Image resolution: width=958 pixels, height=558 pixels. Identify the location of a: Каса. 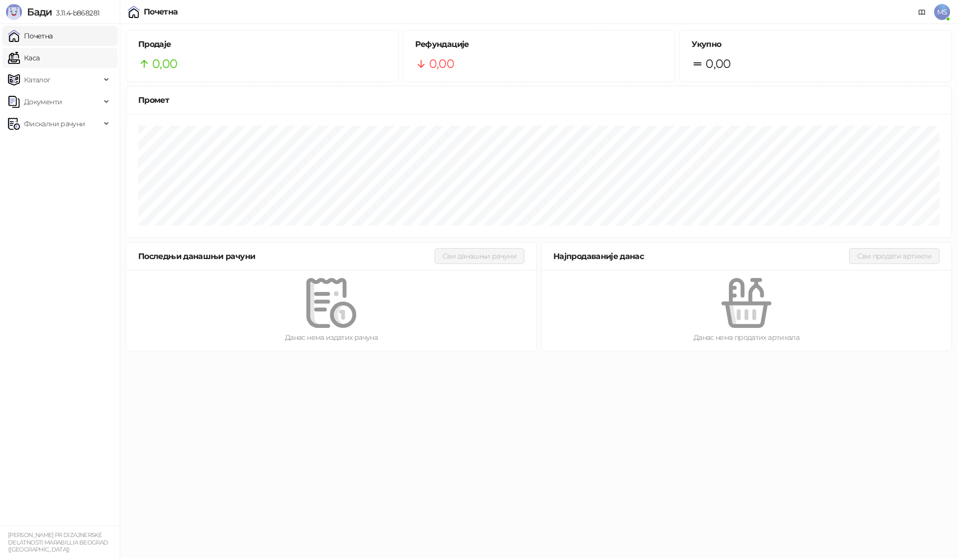
(23, 58).